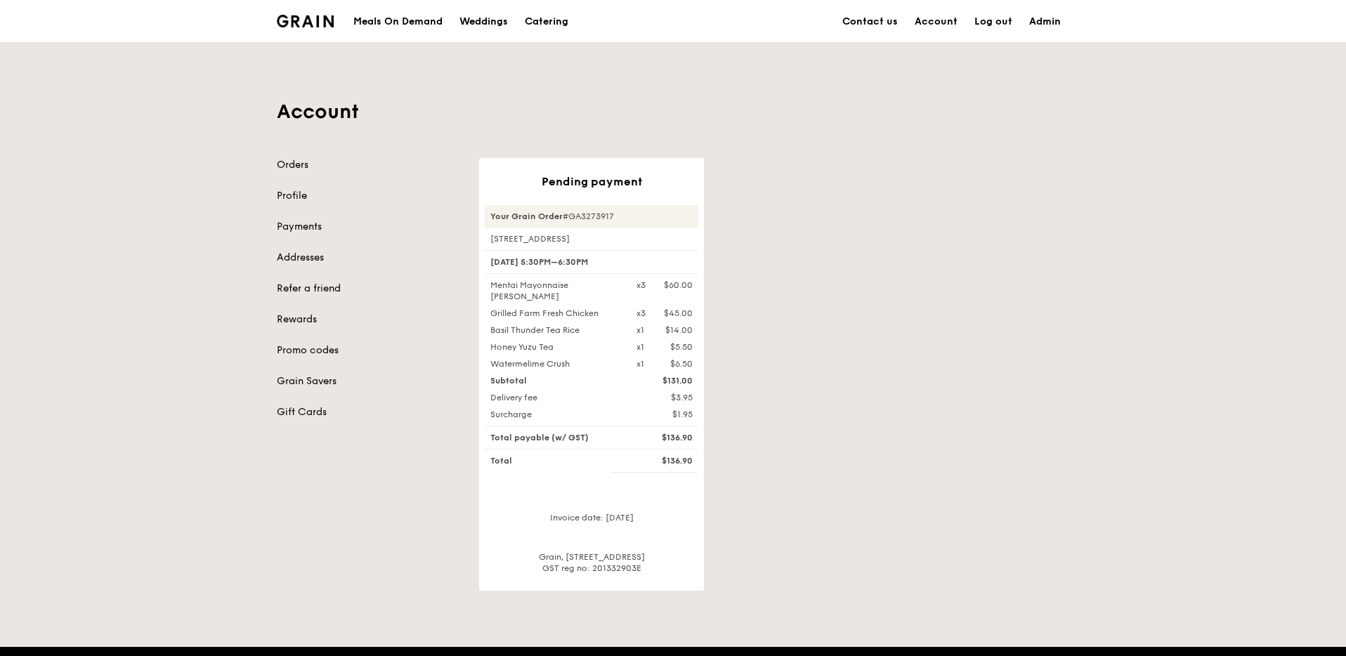 The image size is (1346, 656). I want to click on div: $3.95, so click(664, 397).